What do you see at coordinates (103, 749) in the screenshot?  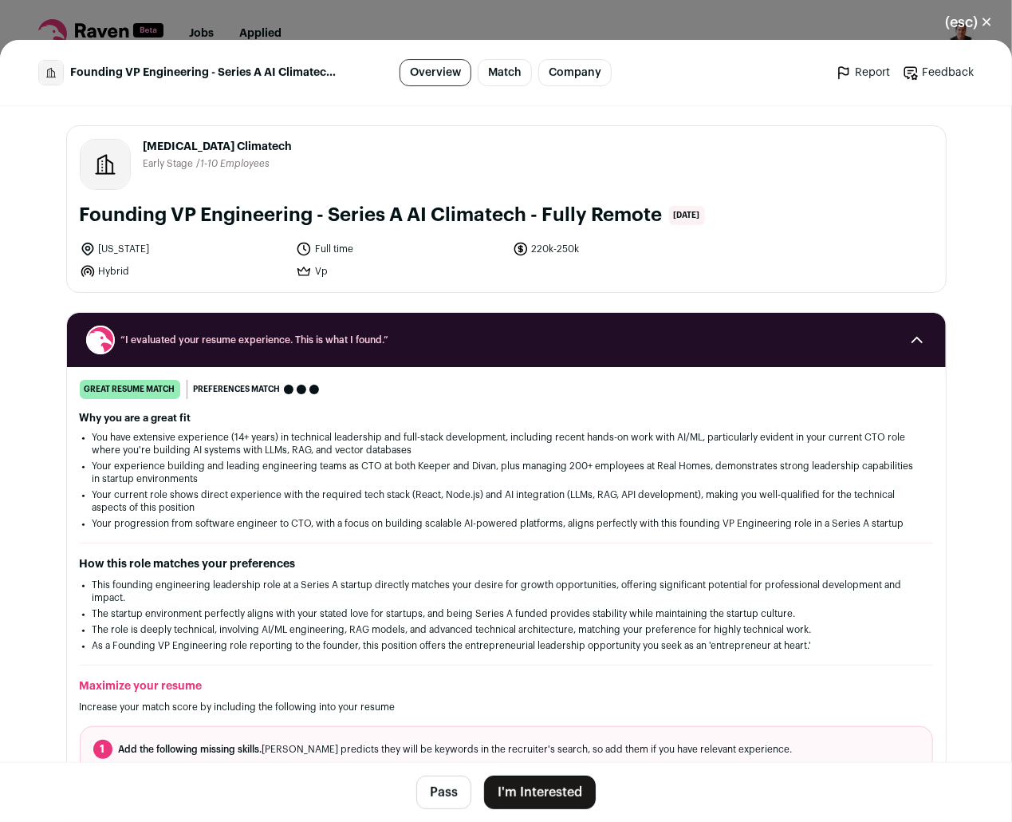 I see `span: 1` at bounding box center [103, 749].